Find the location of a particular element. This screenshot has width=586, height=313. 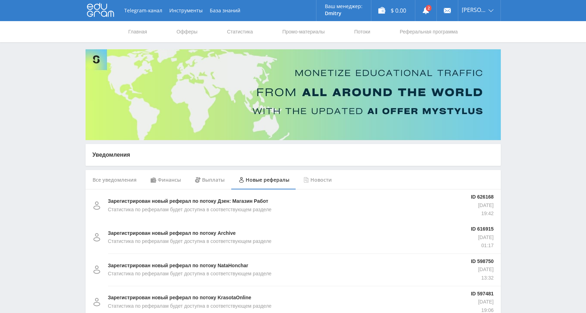

p: ID 616915 is located at coordinates (483, 229).